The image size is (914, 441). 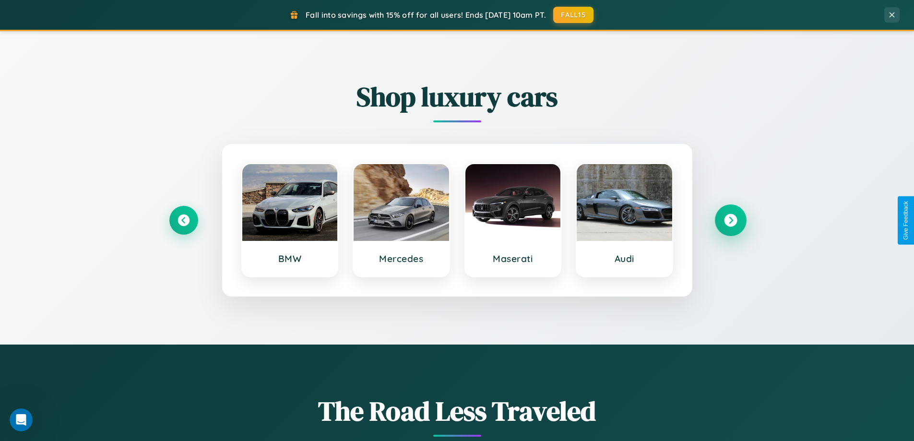 What do you see at coordinates (457, 411) in the screenshot?
I see `h1: The Road Less Traveled` at bounding box center [457, 411].